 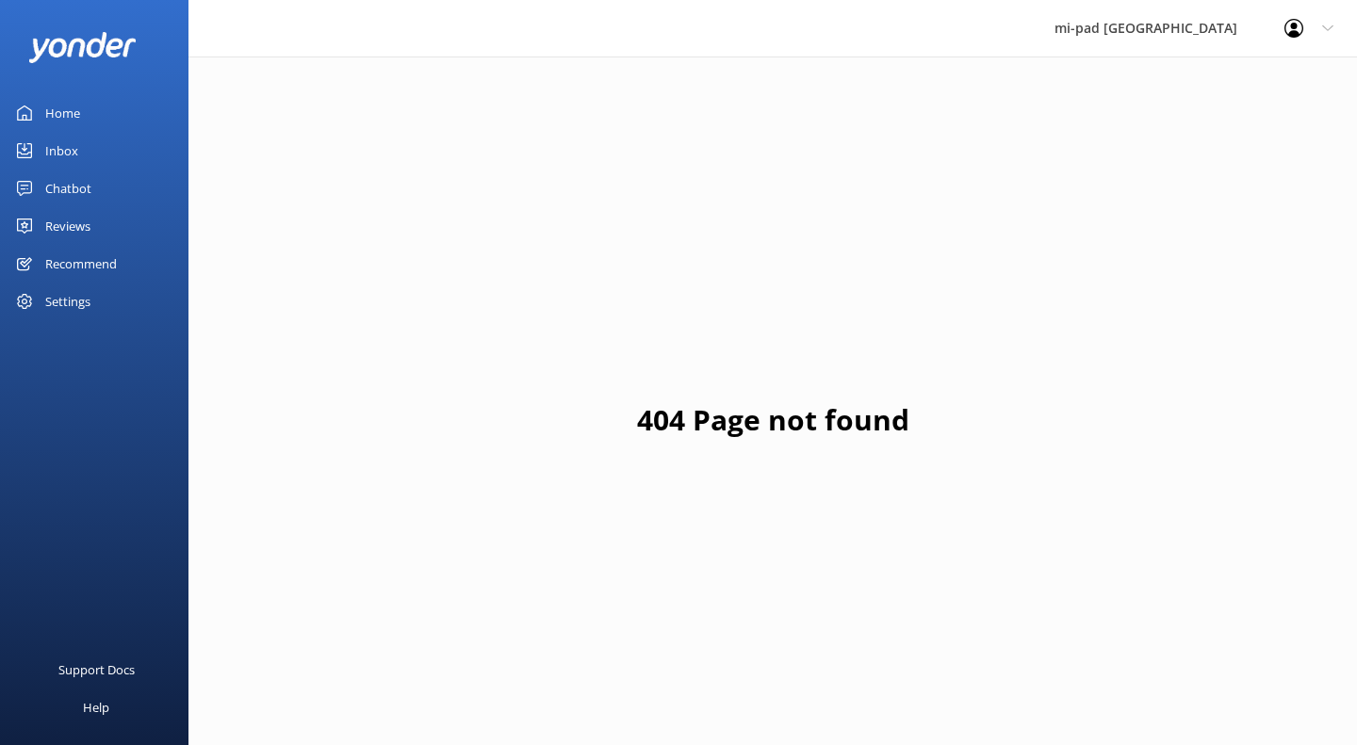 I want to click on div: Support Docs, so click(x=96, y=670).